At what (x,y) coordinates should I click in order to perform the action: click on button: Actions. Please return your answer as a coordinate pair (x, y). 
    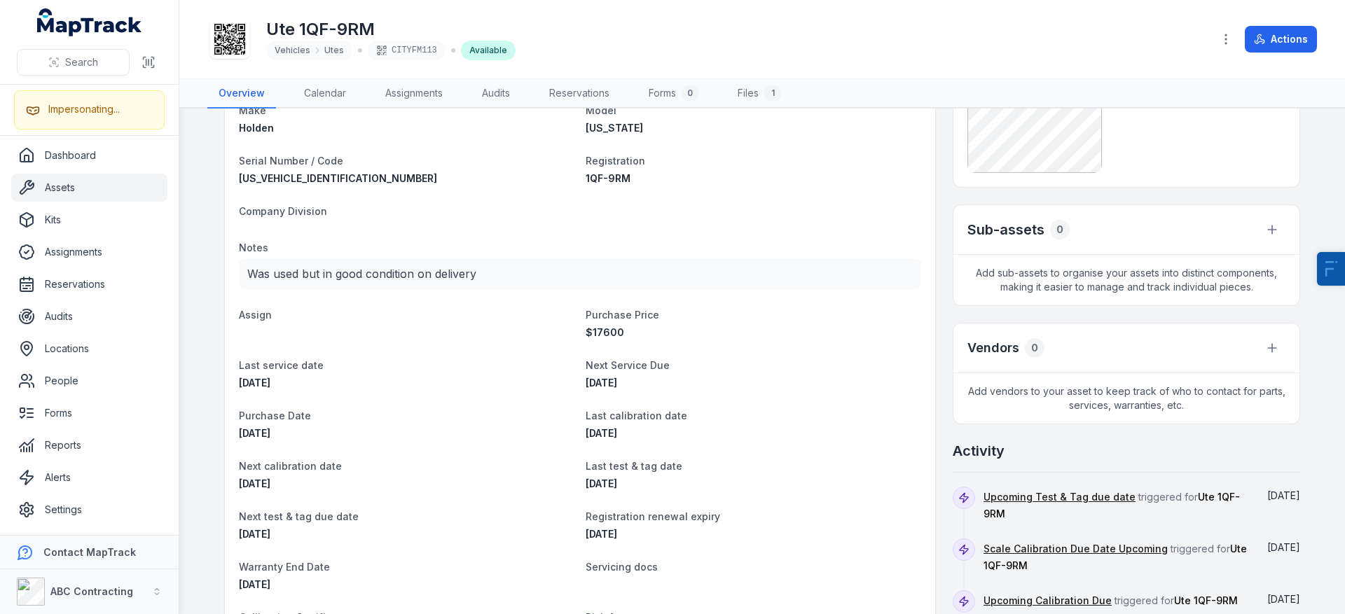
    Looking at the image, I should click on (1281, 39).